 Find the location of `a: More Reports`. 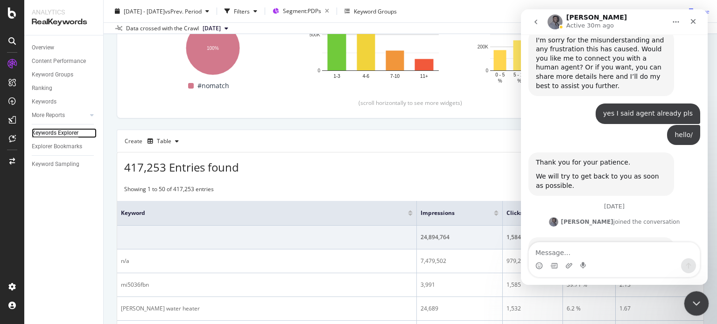

a: More Reports is located at coordinates (59, 115).